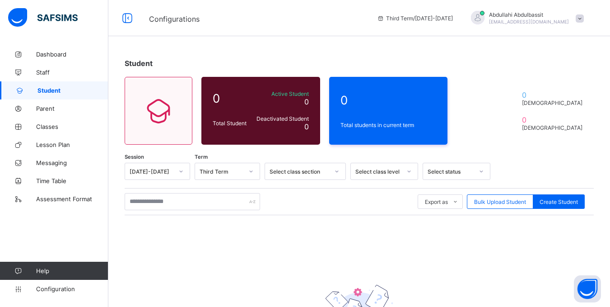 The image size is (610, 307). Describe the element at coordinates (529, 14) in the screenshot. I see `span: Abdullahi Abdulbassit` at that location.